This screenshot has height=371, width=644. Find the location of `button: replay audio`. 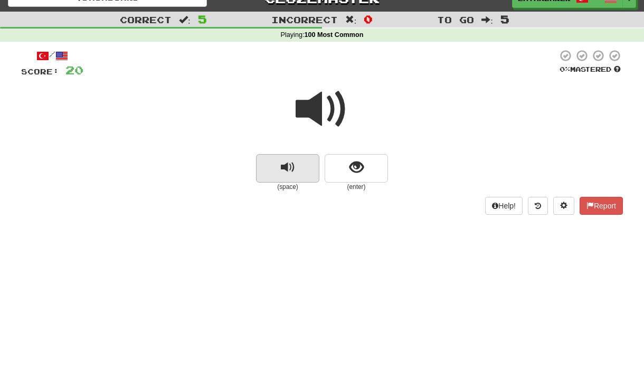

button: replay audio is located at coordinates (287, 168).